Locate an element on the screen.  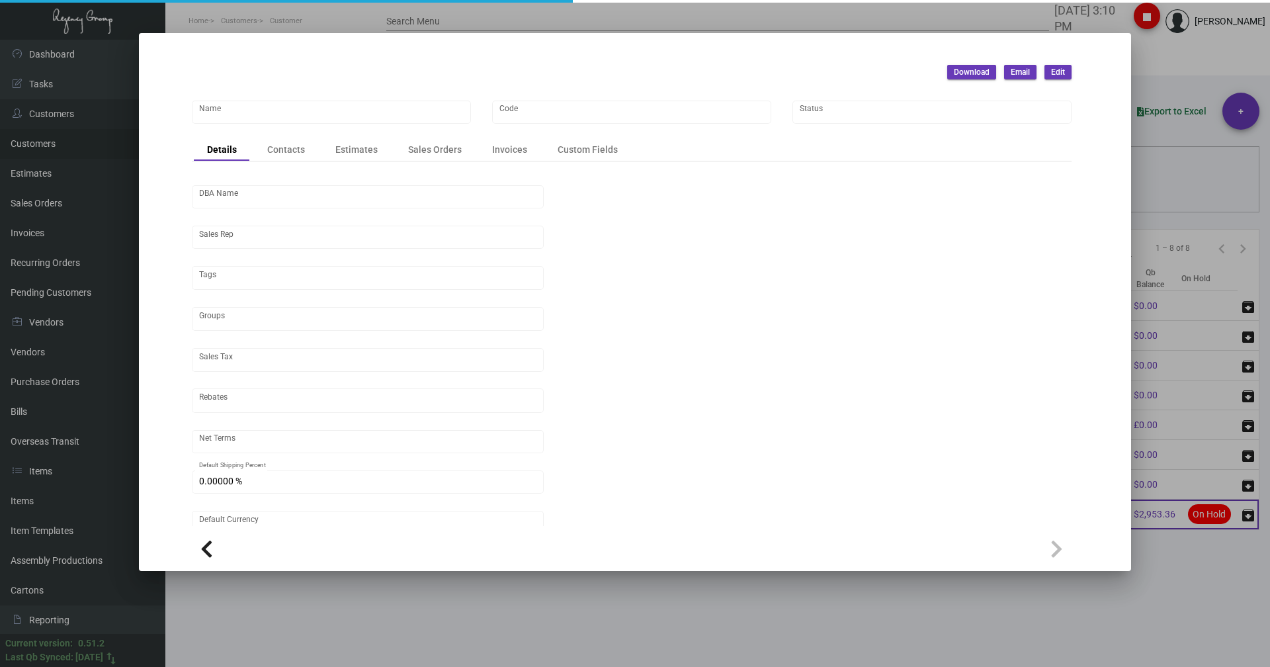
button: Download is located at coordinates (971, 72).